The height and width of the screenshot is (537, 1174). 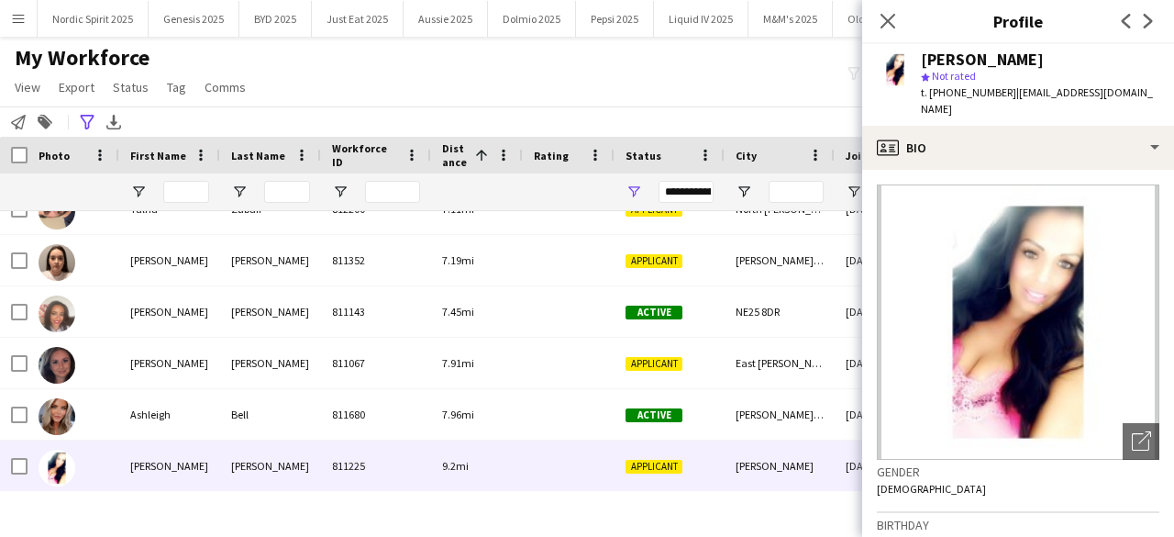 What do you see at coordinates (455, 465) in the screenshot?
I see `span: 9.2mi` at bounding box center [455, 465].